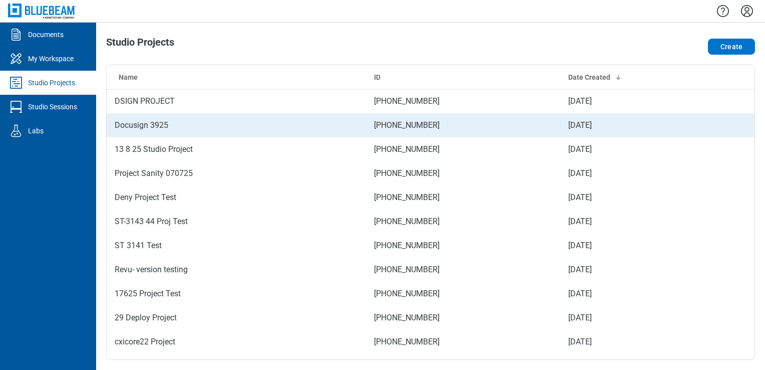 Image resolution: width=765 pixels, height=370 pixels. Describe the element at coordinates (236, 149) in the screenshot. I see `td: 13 8 25 Studio Project` at that location.